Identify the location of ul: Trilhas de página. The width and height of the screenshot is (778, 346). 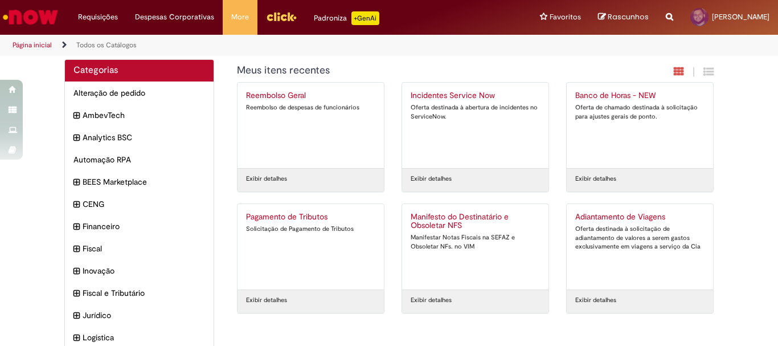
(259, 45).